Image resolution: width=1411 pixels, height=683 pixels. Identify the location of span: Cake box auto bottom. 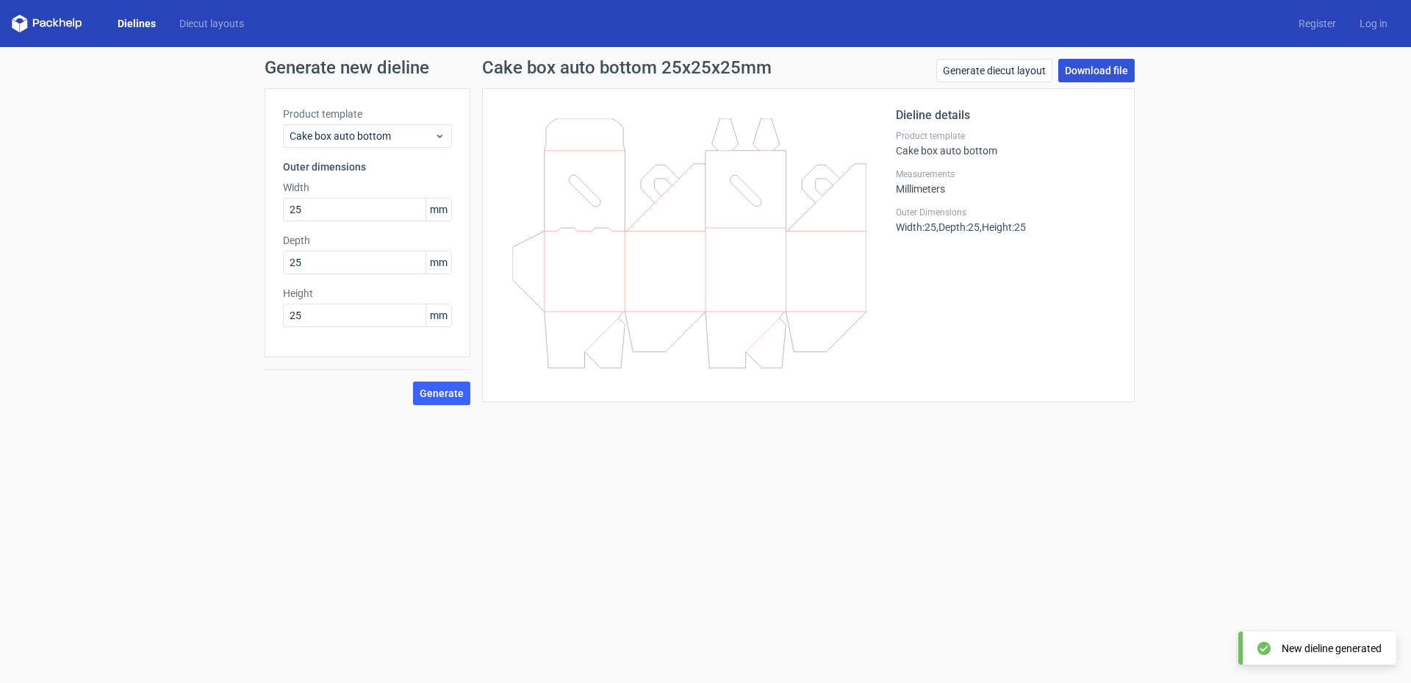
(362, 136).